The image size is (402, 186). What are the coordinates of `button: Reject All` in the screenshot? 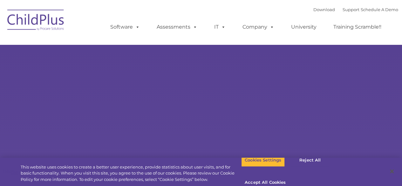 It's located at (309, 160).